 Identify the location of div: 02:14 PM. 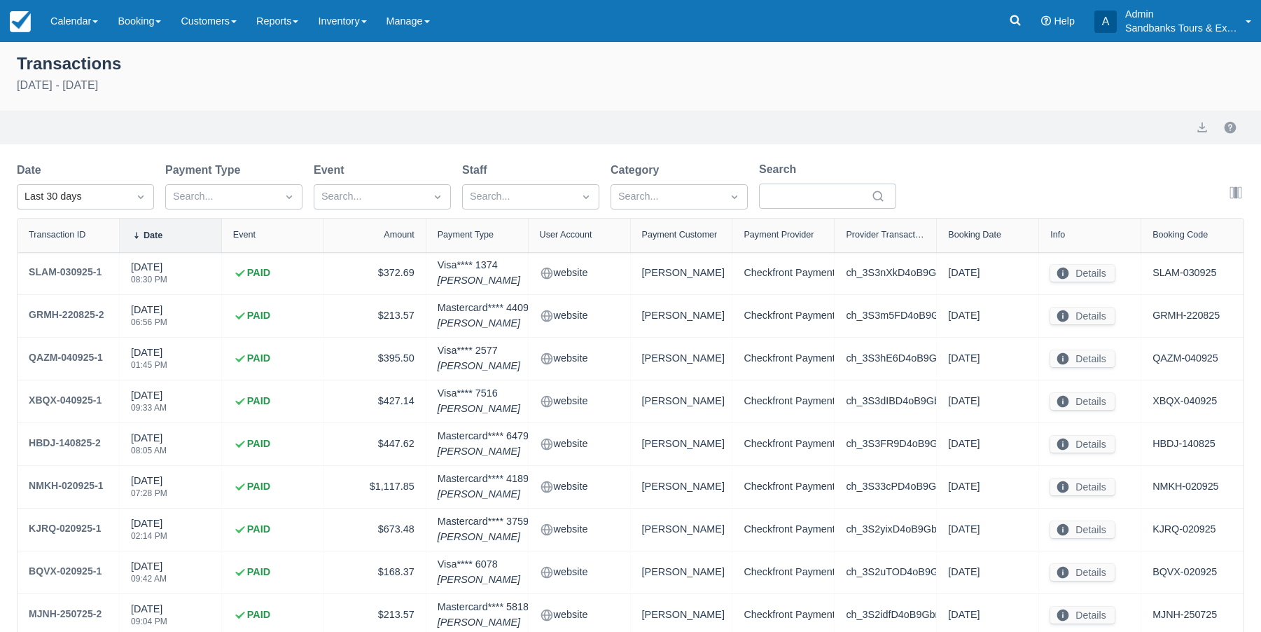
(149, 536).